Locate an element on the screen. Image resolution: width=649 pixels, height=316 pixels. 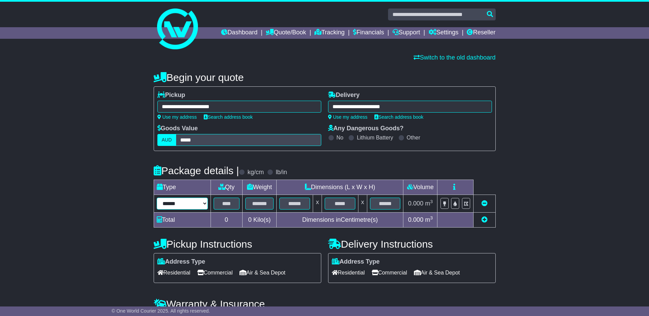
label: Delivery is located at coordinates (344, 95).